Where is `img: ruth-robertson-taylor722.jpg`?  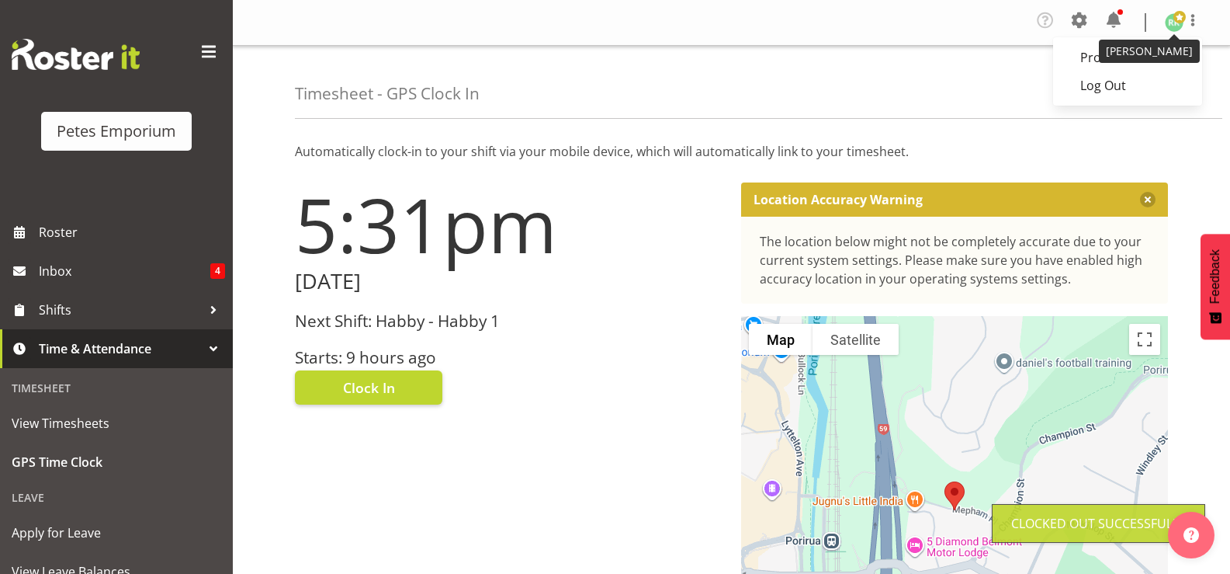
img: ruth-robertson-taylor722.jpg is located at coordinates (1175, 23).